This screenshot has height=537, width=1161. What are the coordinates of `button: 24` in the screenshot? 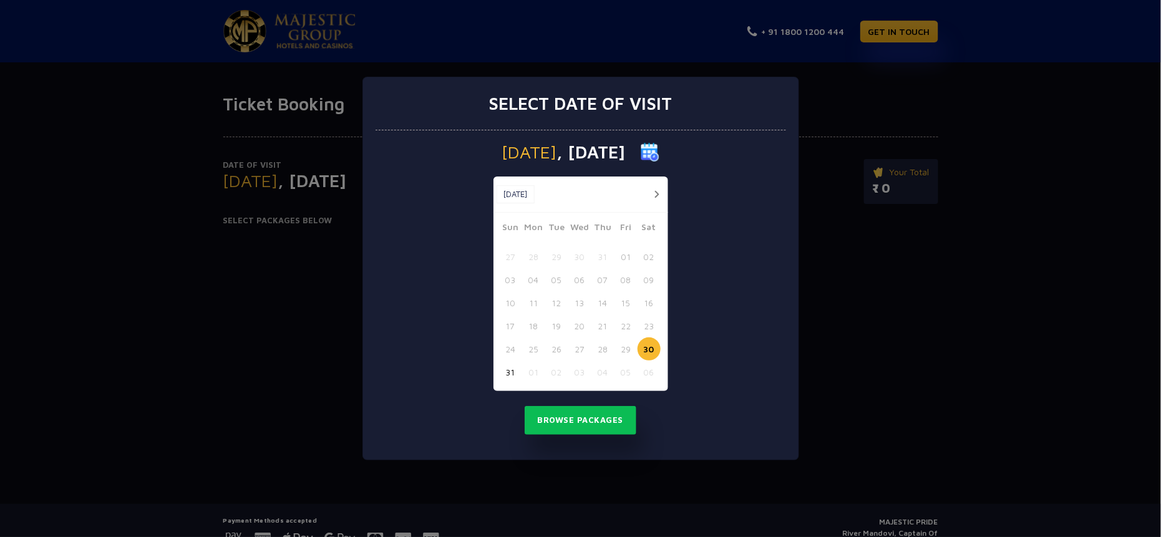 It's located at (510, 349).